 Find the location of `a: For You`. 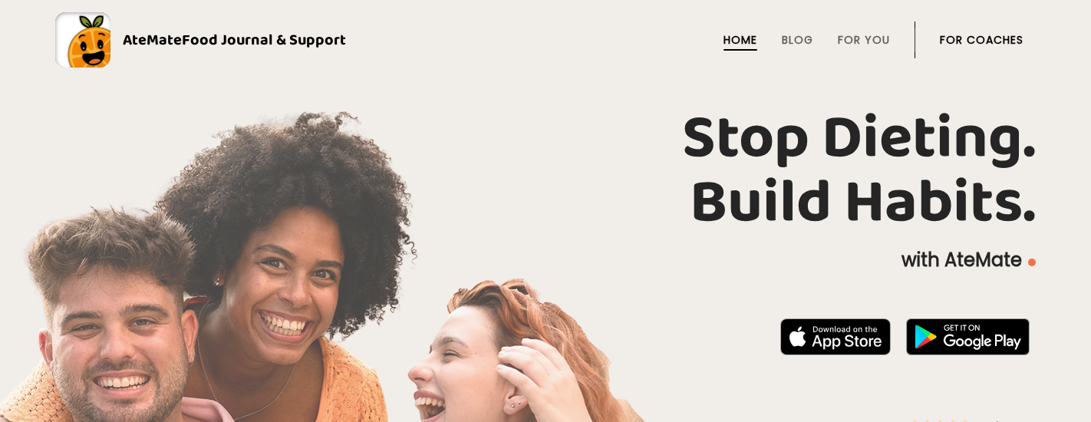

a: For You is located at coordinates (864, 40).